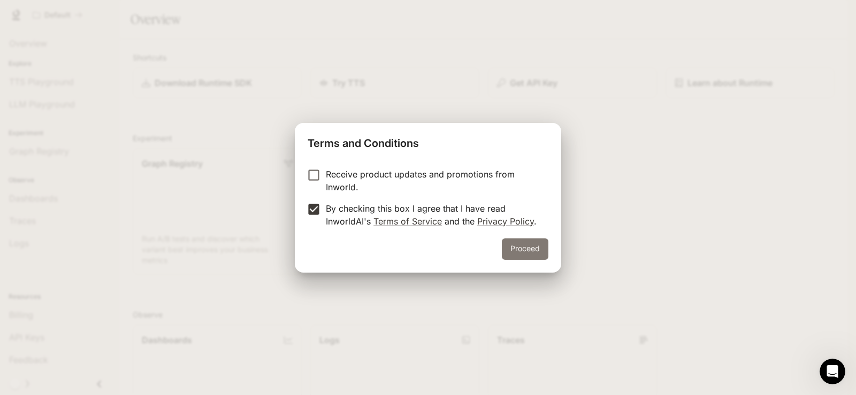 The image size is (856, 395). Describe the element at coordinates (408, 222) in the screenshot. I see `a: Terms of Service` at that location.